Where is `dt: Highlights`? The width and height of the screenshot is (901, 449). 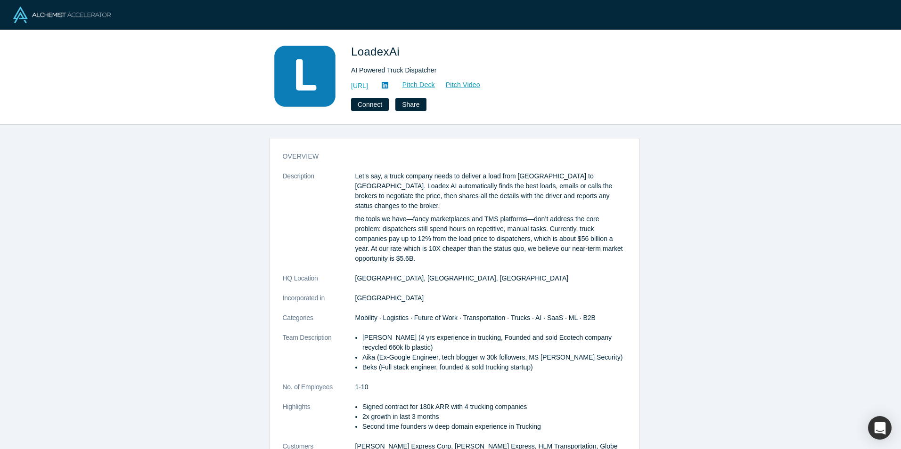 dt: Highlights is located at coordinates (319, 422).